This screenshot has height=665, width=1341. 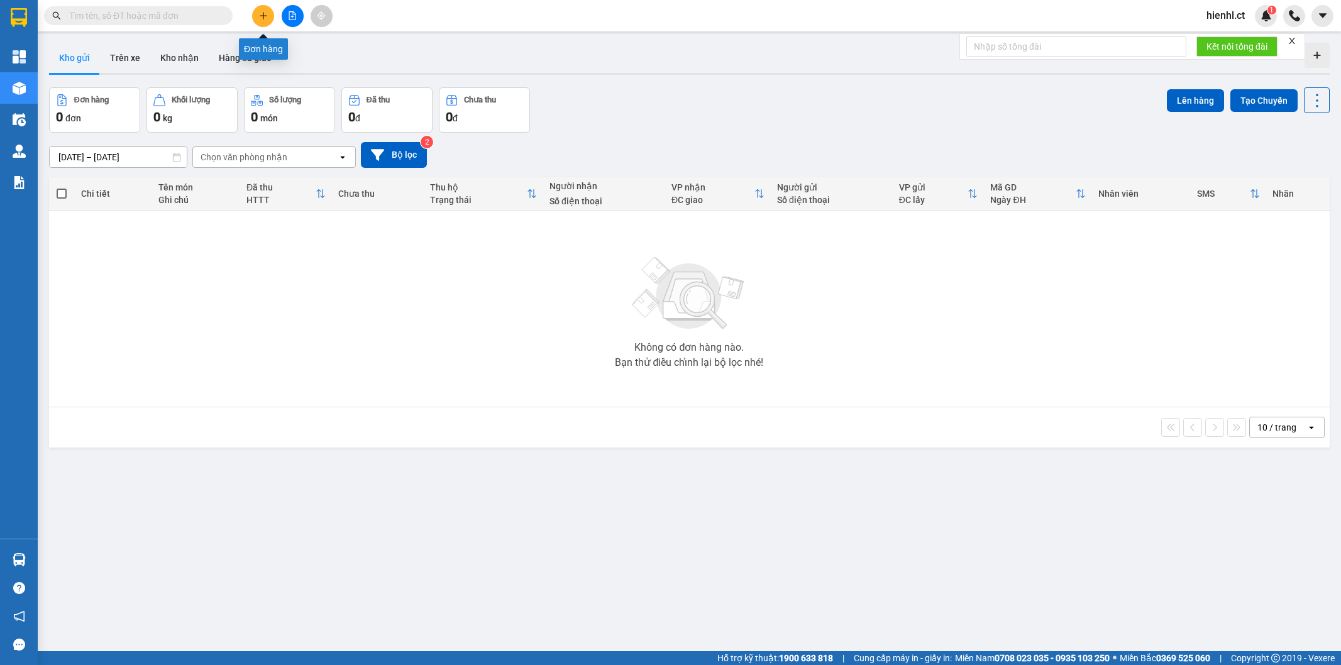 I want to click on button: Tạo Chuyến, so click(x=1264, y=101).